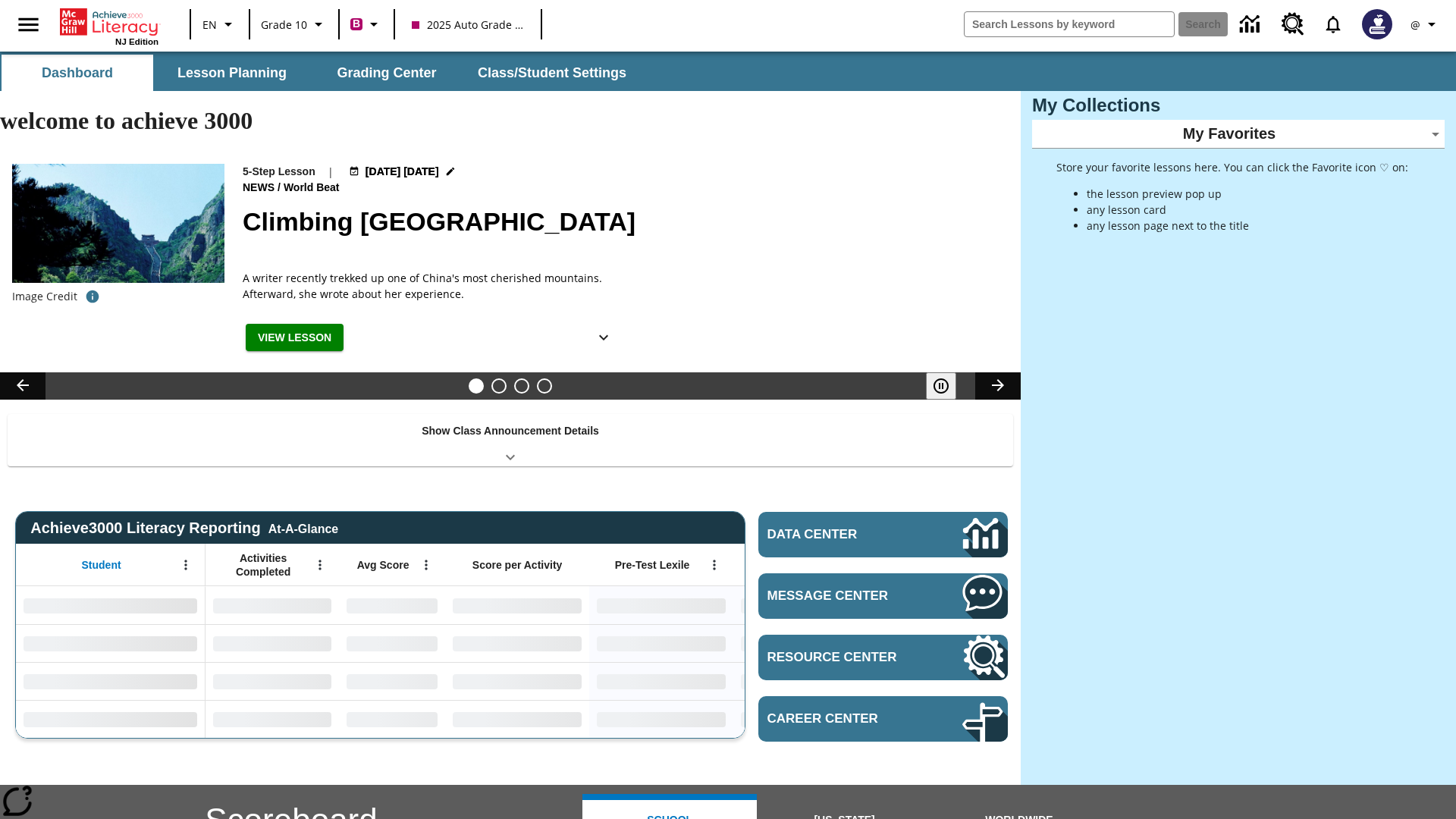  Describe the element at coordinates (232, 73) in the screenshot. I see `button: Lesson Planning` at that location.